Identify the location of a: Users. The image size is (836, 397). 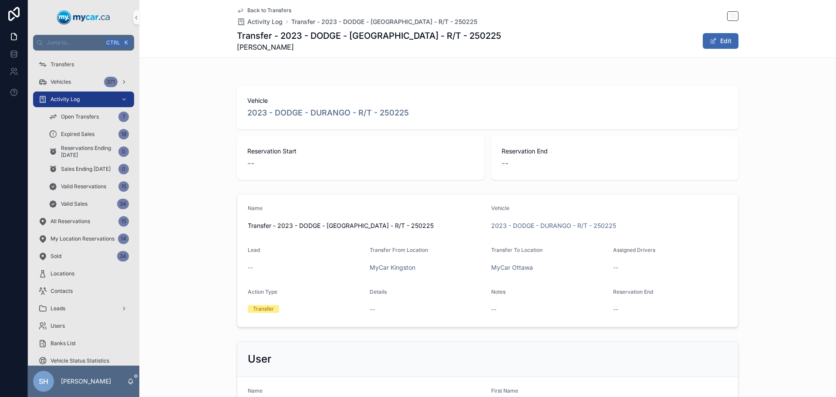
(84, 326).